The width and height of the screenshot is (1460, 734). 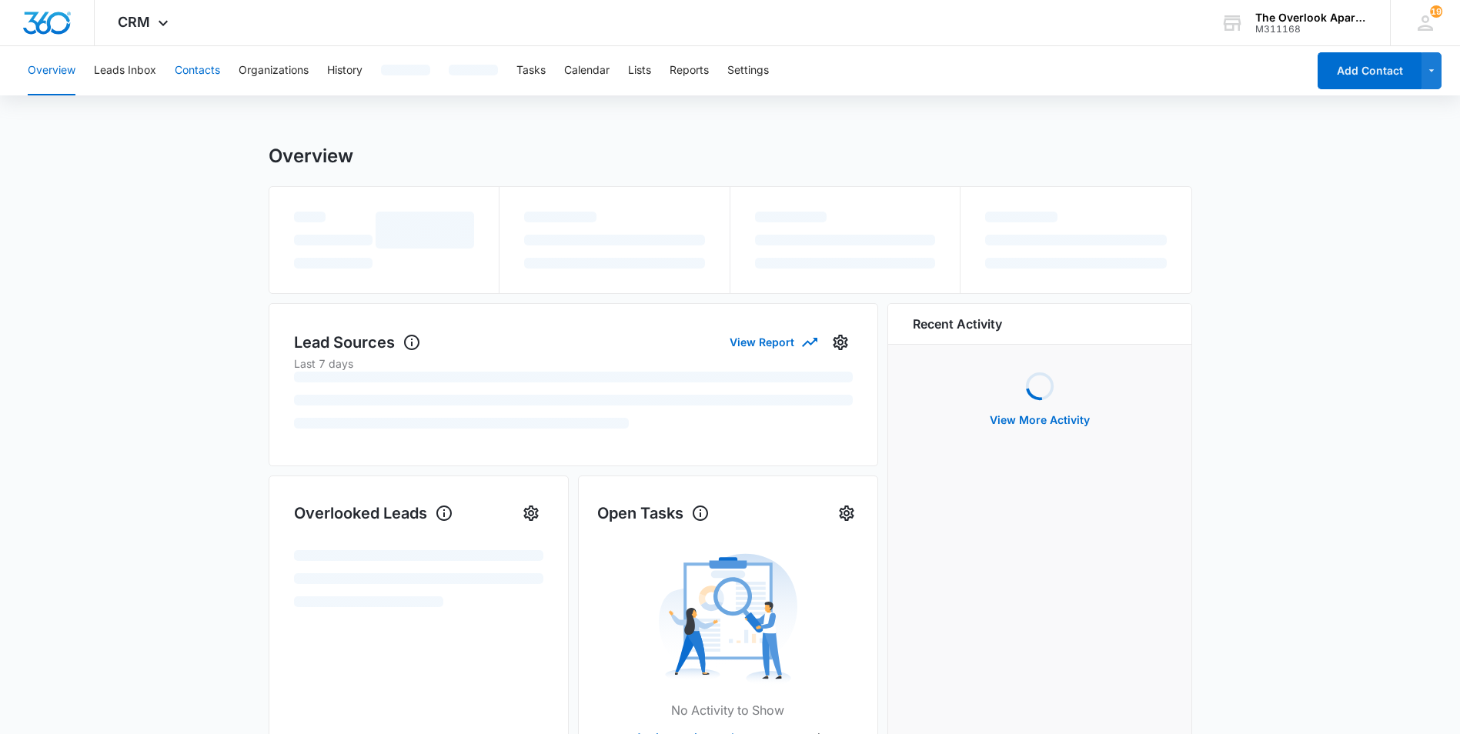 What do you see at coordinates (197, 71) in the screenshot?
I see `button: Contacts` at bounding box center [197, 71].